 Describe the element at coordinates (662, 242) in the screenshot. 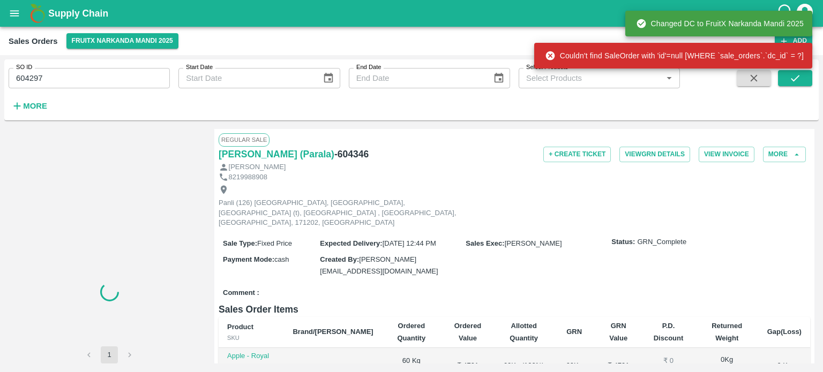

I see `span: GRN_Complete` at that location.